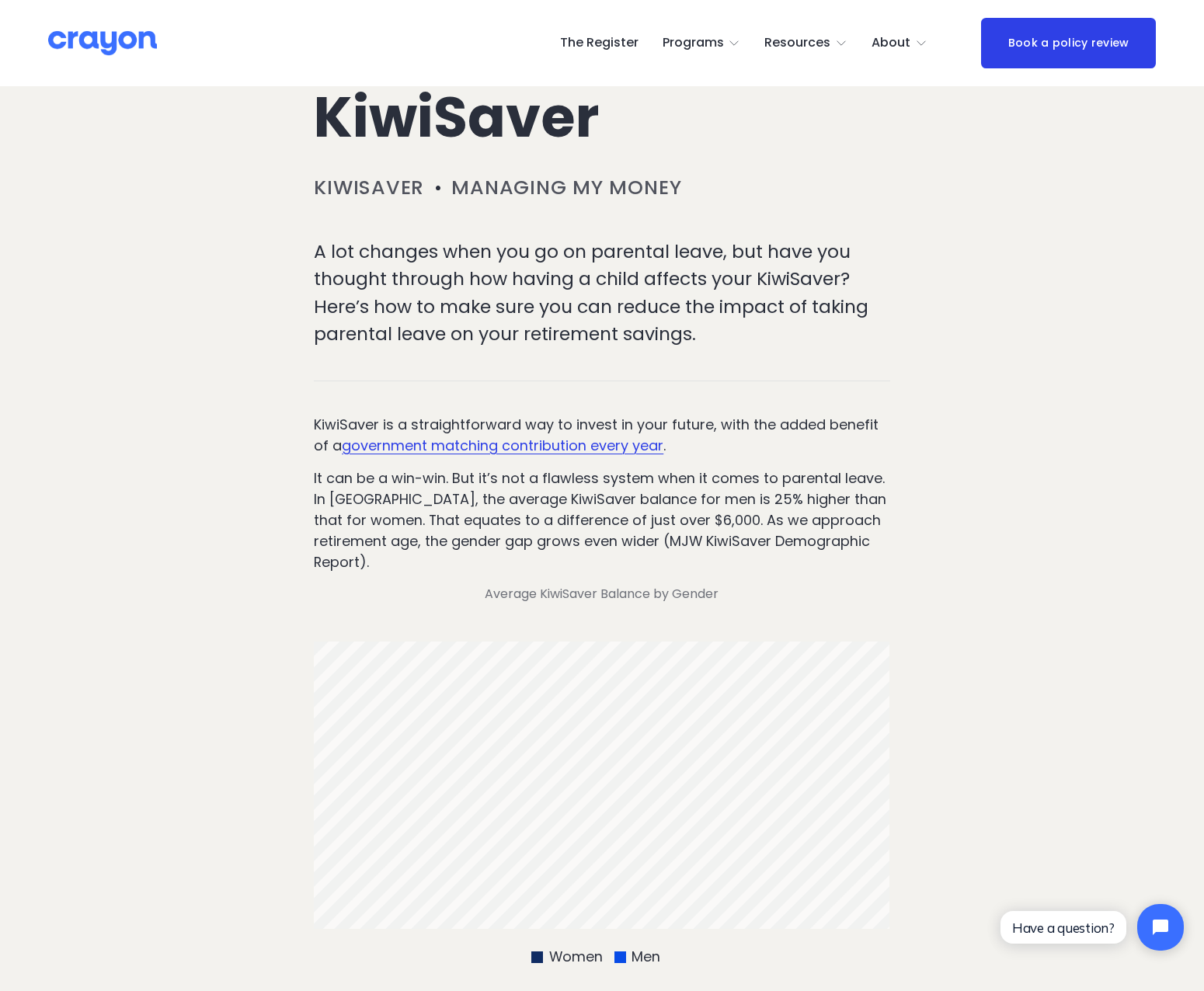 This screenshot has width=1204, height=991. What do you see at coordinates (693, 42) in the screenshot?
I see `span: Programs` at bounding box center [693, 42].